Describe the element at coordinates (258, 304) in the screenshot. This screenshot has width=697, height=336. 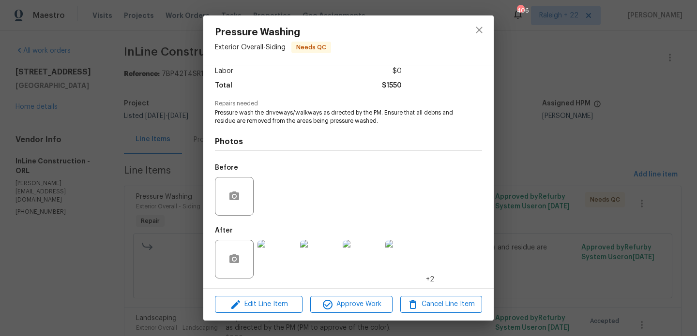
I see `span: Edit Line Item` at that location.